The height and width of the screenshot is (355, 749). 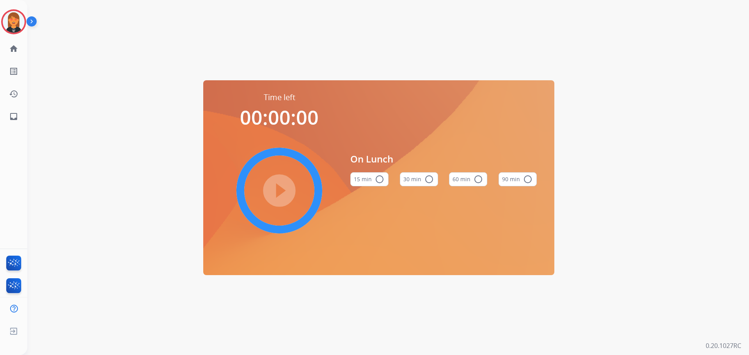 What do you see at coordinates (468, 179) in the screenshot?
I see `button: 60 min` at bounding box center [468, 179].